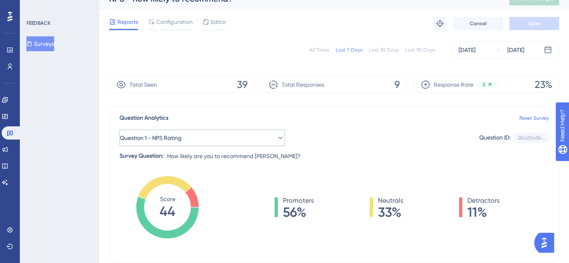  Describe the element at coordinates (534, 24) in the screenshot. I see `button: Save` at that location.